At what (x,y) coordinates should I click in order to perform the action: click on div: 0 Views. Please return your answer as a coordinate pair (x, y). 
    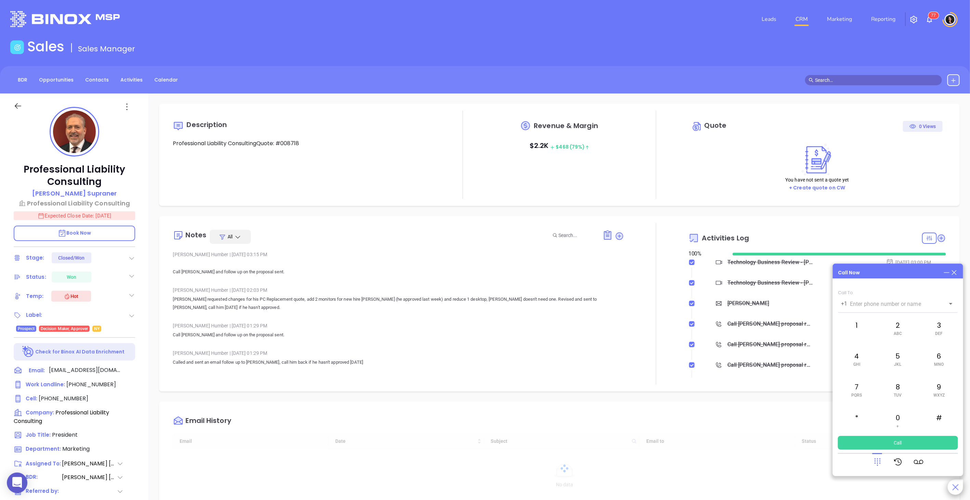
    Looking at the image, I should click on (923, 126).